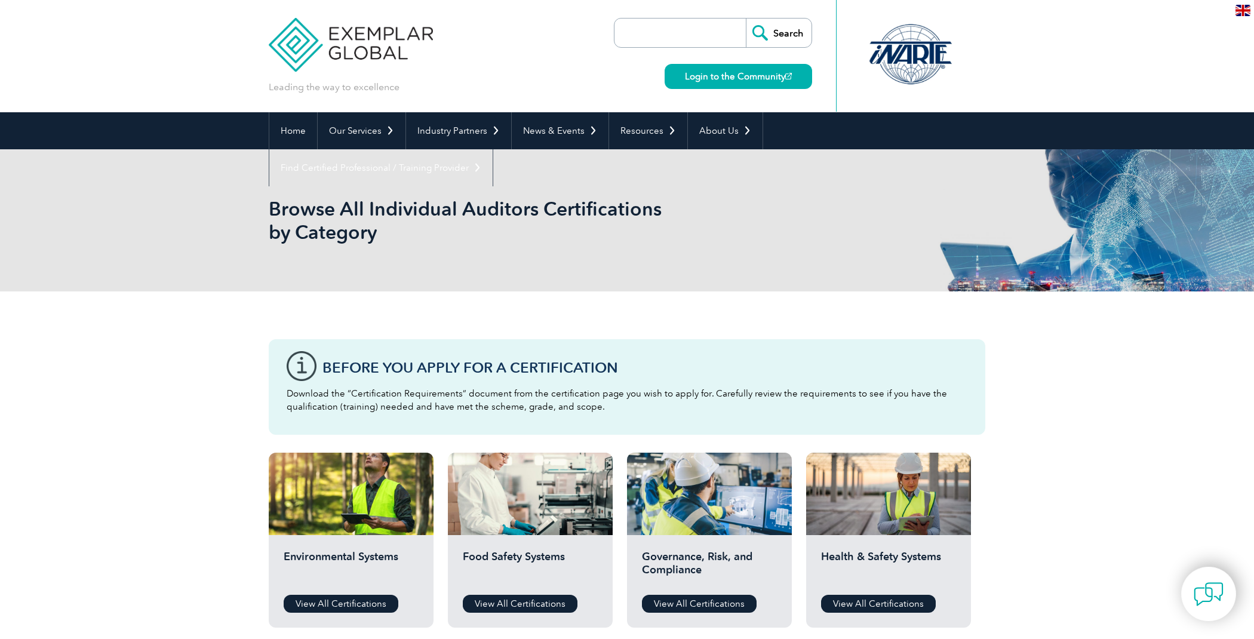 The width and height of the screenshot is (1254, 639). Describe the element at coordinates (709, 568) in the screenshot. I see `h2: Governance, Risk, and Compliance` at that location.